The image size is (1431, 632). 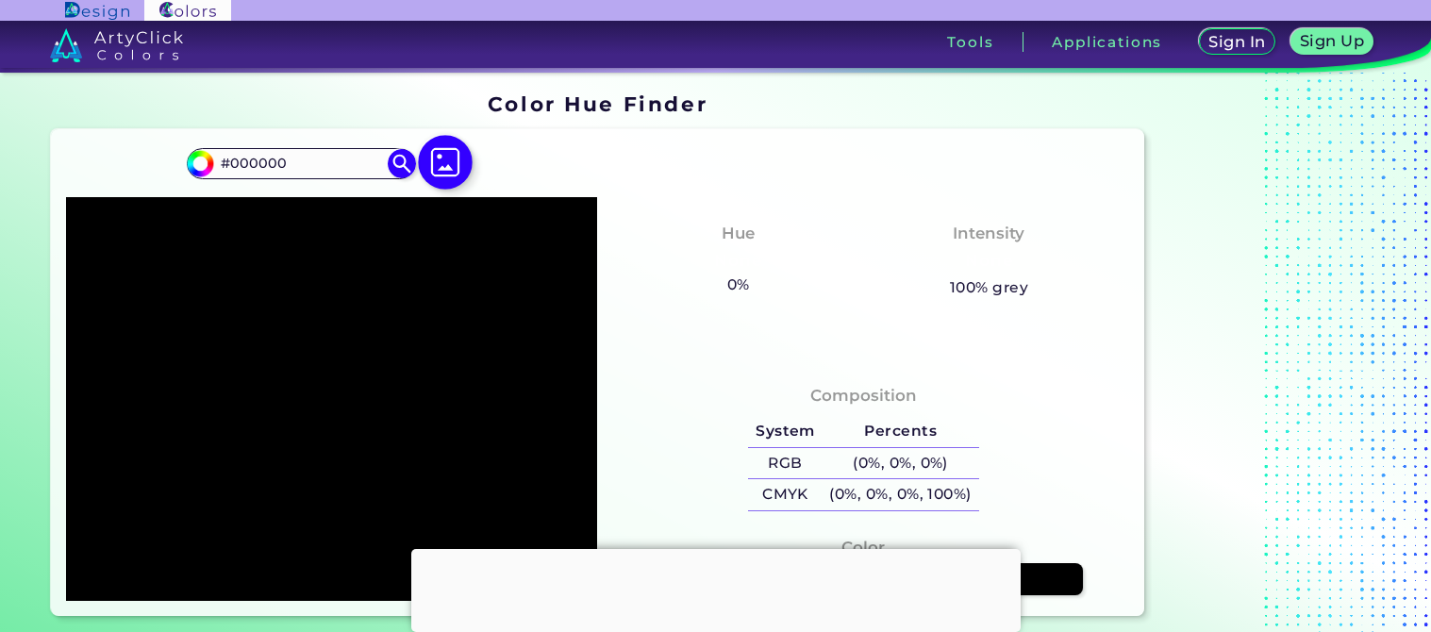 I want to click on h5: CMYK, so click(x=785, y=494).